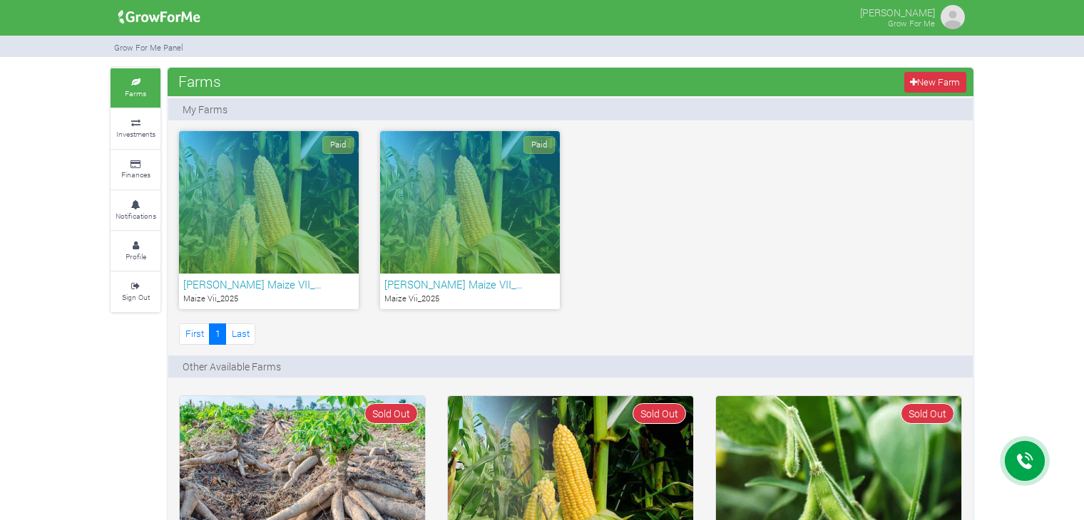  What do you see at coordinates (135, 93) in the screenshot?
I see `small: Farms` at bounding box center [135, 93].